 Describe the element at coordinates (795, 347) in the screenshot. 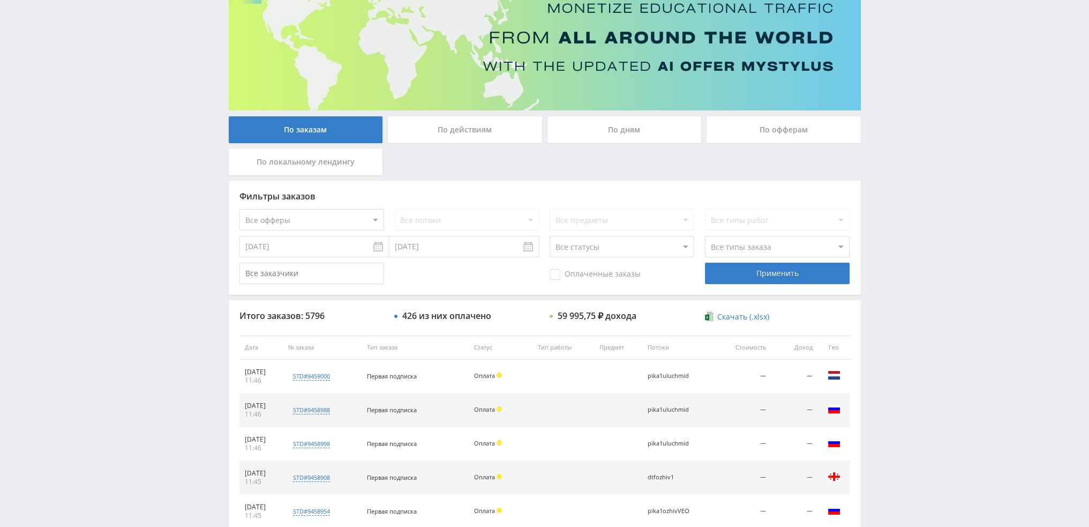

I see `th: Доход` at that location.